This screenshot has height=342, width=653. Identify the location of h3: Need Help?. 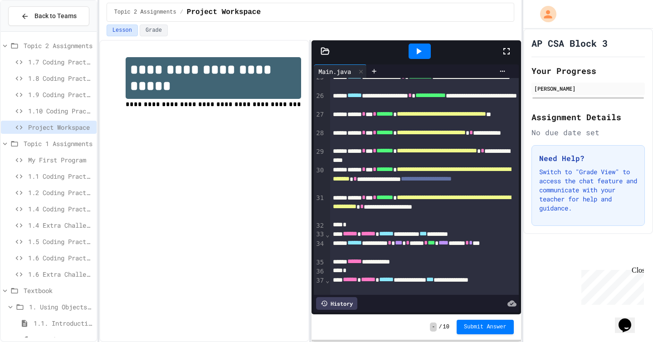
(589, 158).